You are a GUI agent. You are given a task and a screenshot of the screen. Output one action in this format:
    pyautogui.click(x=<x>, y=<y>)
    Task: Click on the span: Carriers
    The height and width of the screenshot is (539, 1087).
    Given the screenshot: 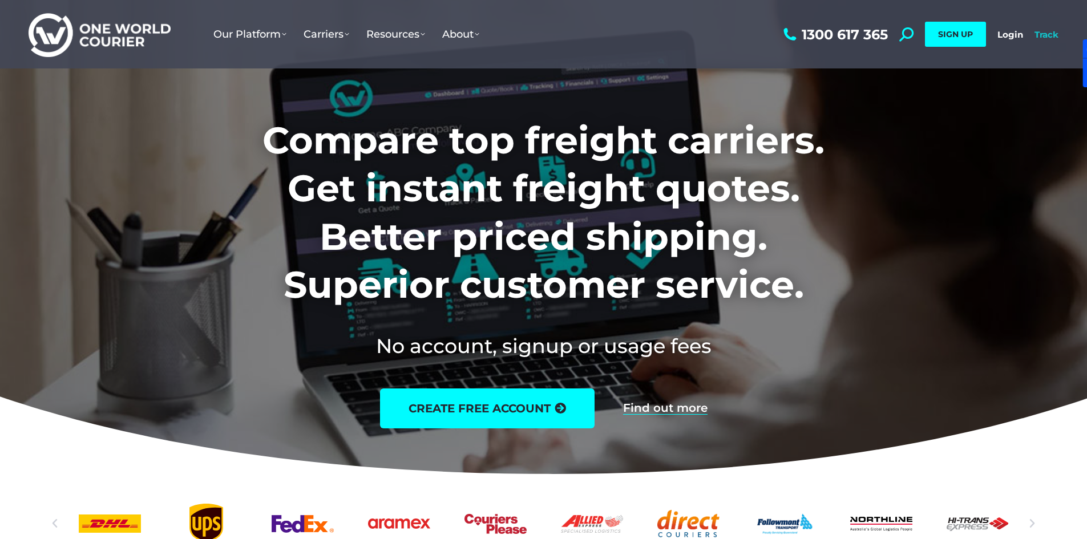 What is the action you would take?
    pyautogui.click(x=326, y=34)
    